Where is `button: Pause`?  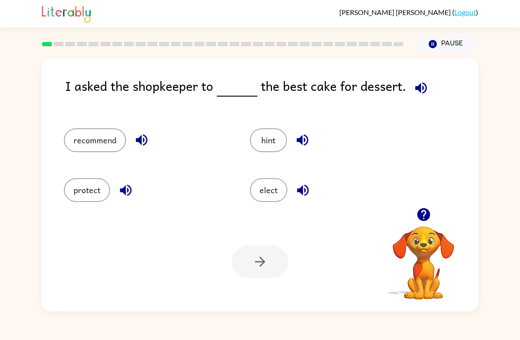 button: Pause is located at coordinates (446, 44).